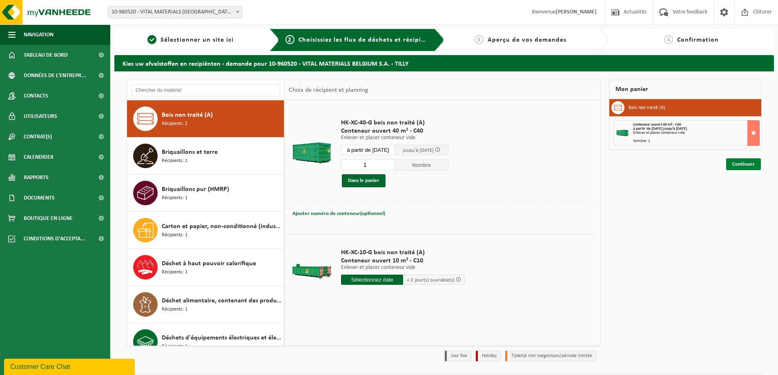  Describe the element at coordinates (698, 40) in the screenshot. I see `span: Confirmation` at that location.